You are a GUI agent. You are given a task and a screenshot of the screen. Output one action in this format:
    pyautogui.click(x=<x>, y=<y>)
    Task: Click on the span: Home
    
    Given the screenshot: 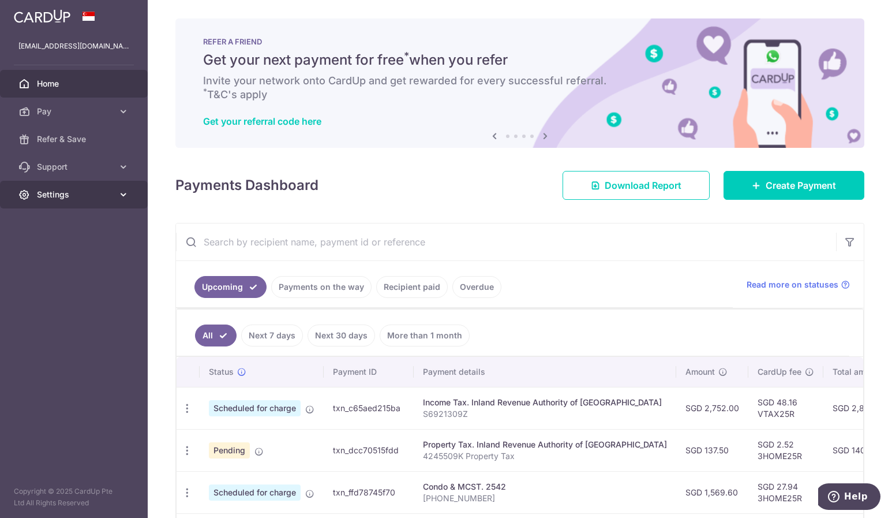 What is the action you would take?
    pyautogui.click(x=75, y=84)
    